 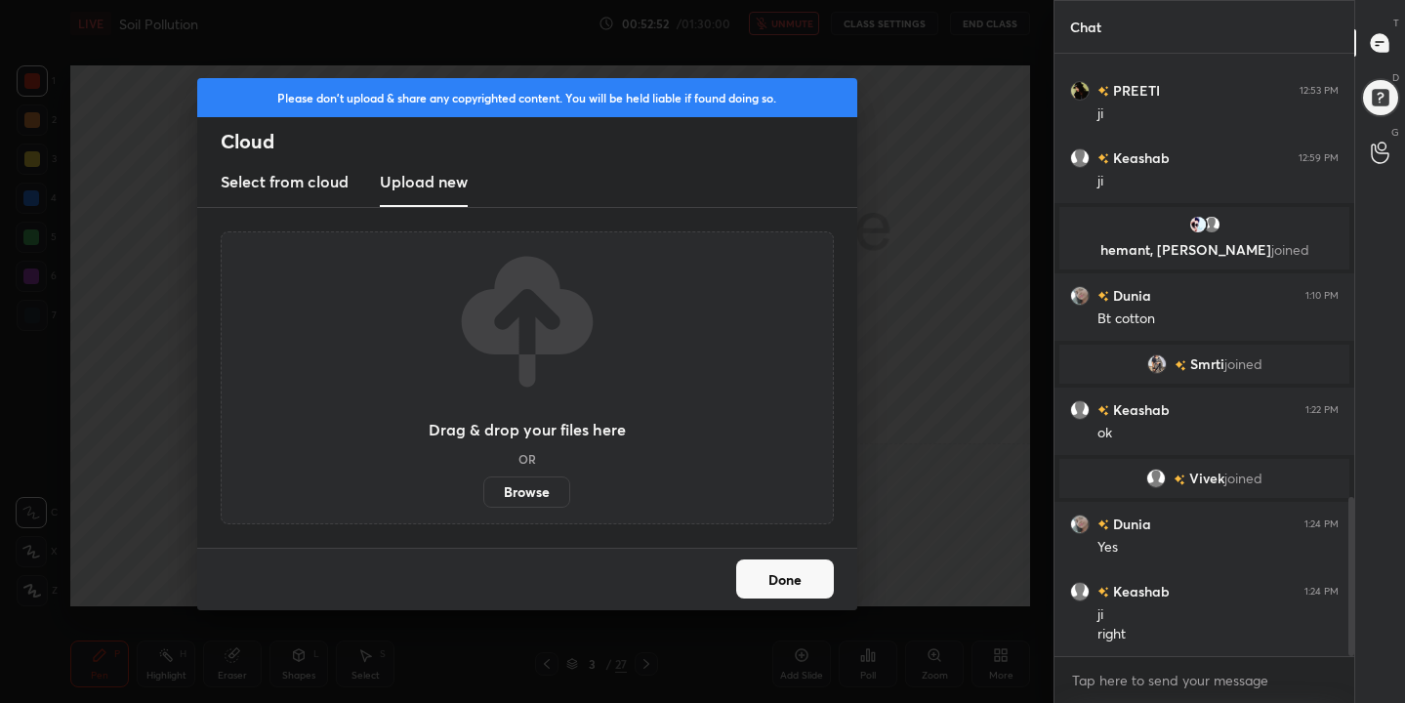 I want to click on div: Bt cotton, so click(x=1217, y=319).